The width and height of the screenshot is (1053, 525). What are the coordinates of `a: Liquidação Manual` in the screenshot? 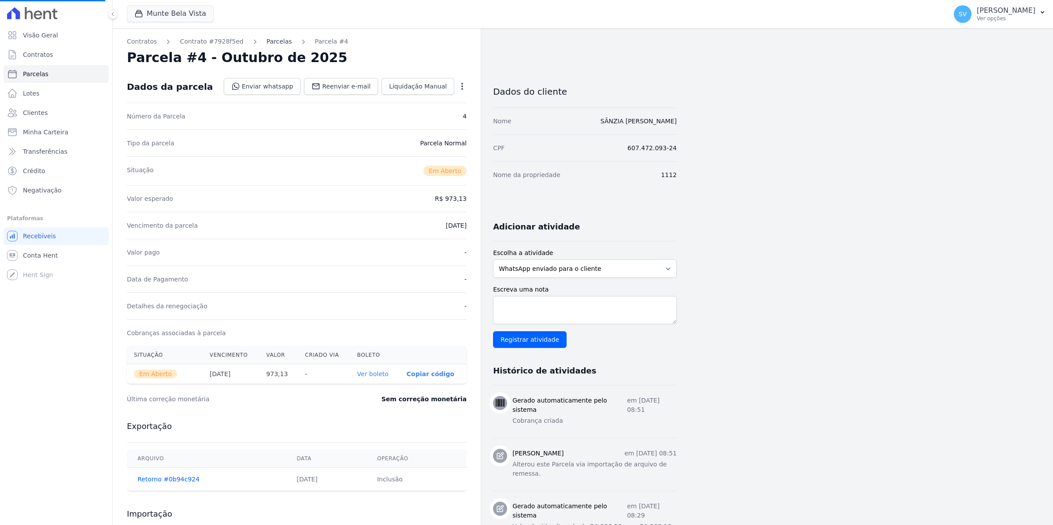 It's located at (418, 86).